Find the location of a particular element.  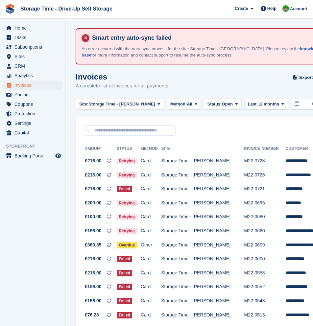

td: M22-0725 is located at coordinates (264, 175).